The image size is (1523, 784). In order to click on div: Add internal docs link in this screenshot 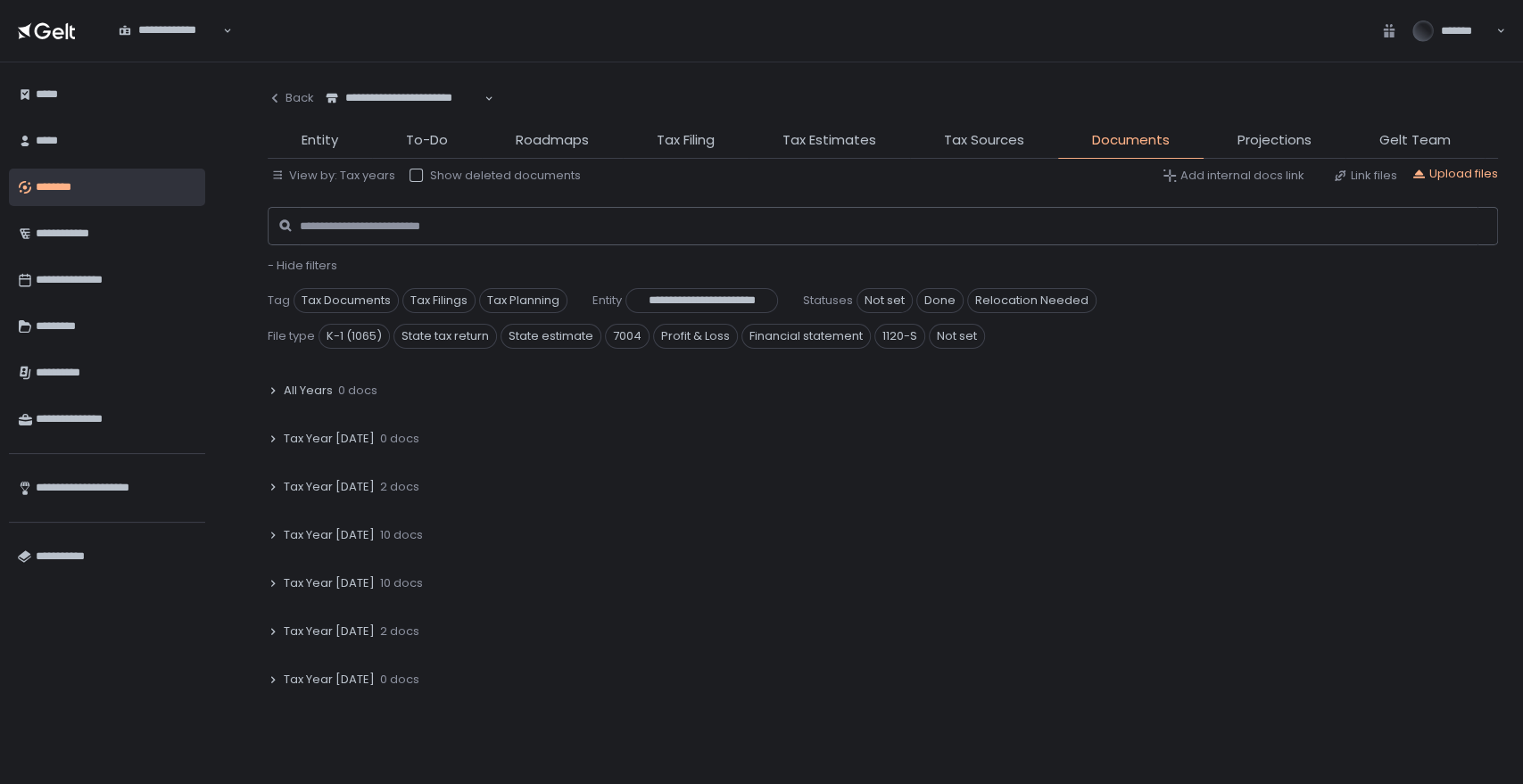, I will do `click(1232, 176)`.